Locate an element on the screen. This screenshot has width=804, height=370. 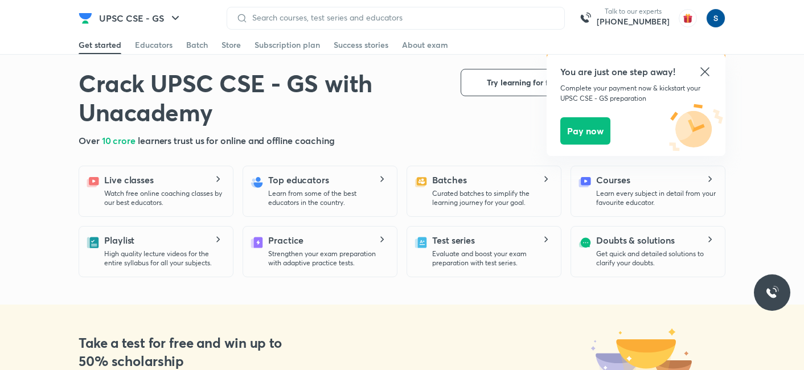
span: learners trust us for online and offline coaching is located at coordinates (236, 140).